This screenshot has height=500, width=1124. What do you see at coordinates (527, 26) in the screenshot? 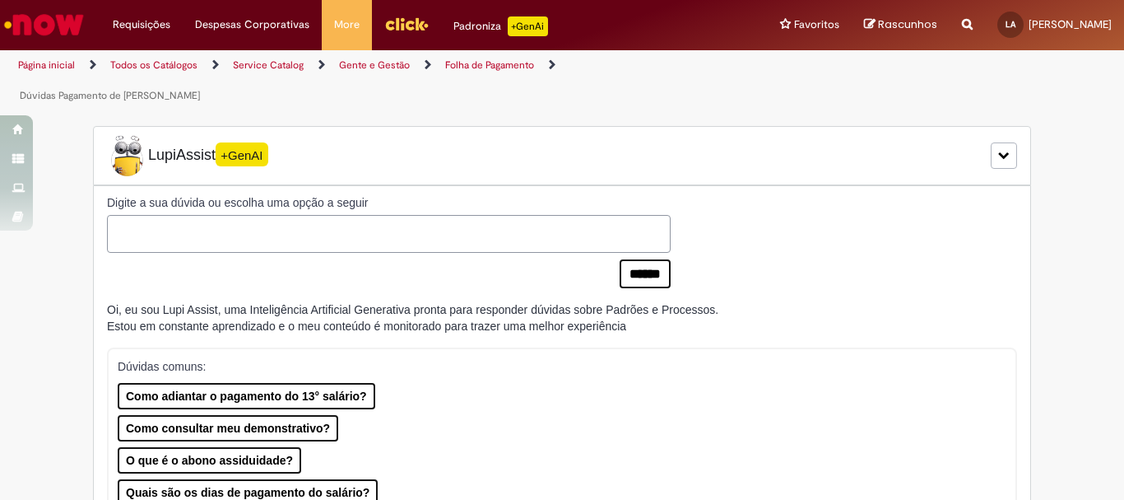
I see `p: +GenAi` at bounding box center [527, 26].